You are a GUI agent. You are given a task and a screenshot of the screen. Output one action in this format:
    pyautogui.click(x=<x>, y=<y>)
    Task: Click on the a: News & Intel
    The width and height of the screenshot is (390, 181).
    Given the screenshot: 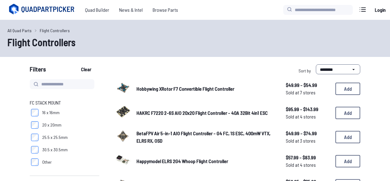 What is the action you would take?
    pyautogui.click(x=131, y=10)
    